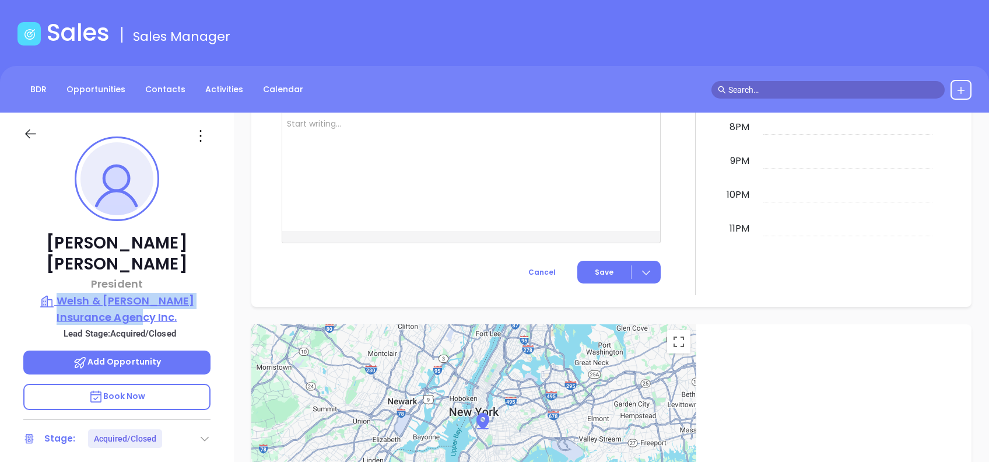 This screenshot has height=462, width=989. Describe the element at coordinates (739, 127) in the screenshot. I see `div: 8pm` at that location.